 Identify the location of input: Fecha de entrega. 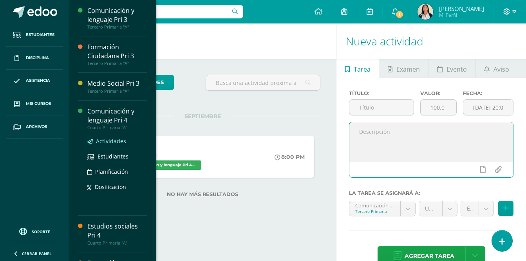
(488, 107).